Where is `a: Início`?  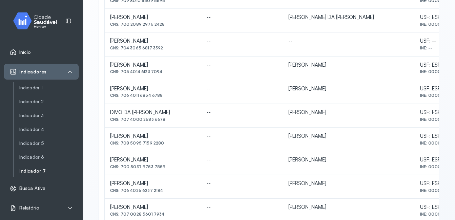 a: Início is located at coordinates (41, 52).